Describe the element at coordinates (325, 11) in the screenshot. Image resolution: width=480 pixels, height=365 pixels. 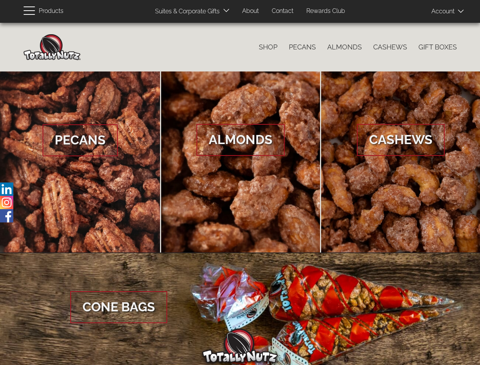
I see `a: Rewards Club` at that location.